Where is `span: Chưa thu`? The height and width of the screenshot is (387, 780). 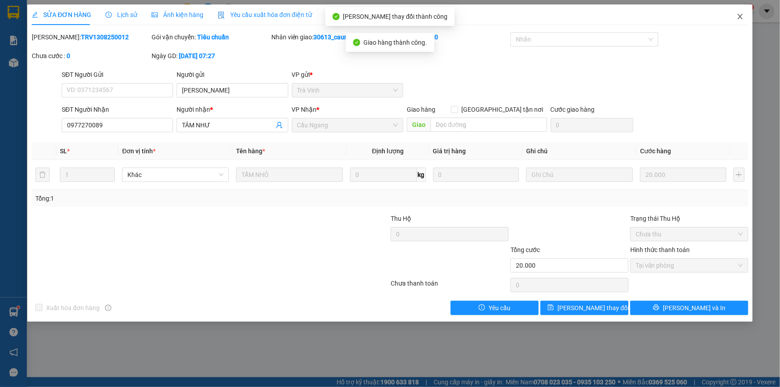
span: Chưa thu is located at coordinates (689, 234).